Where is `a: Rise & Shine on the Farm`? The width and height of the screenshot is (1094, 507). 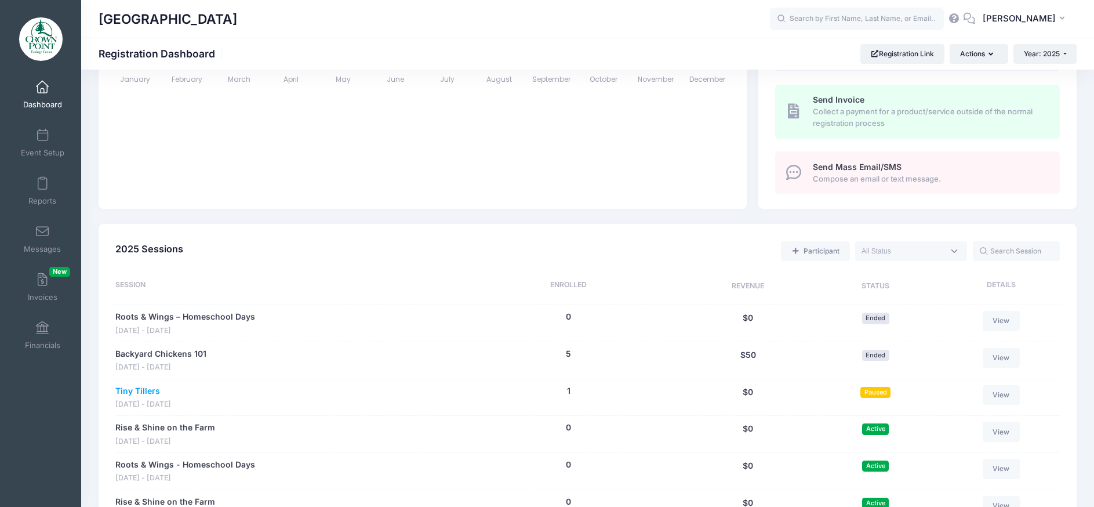
a: Rise & Shine on the Farm is located at coordinates (165, 427).